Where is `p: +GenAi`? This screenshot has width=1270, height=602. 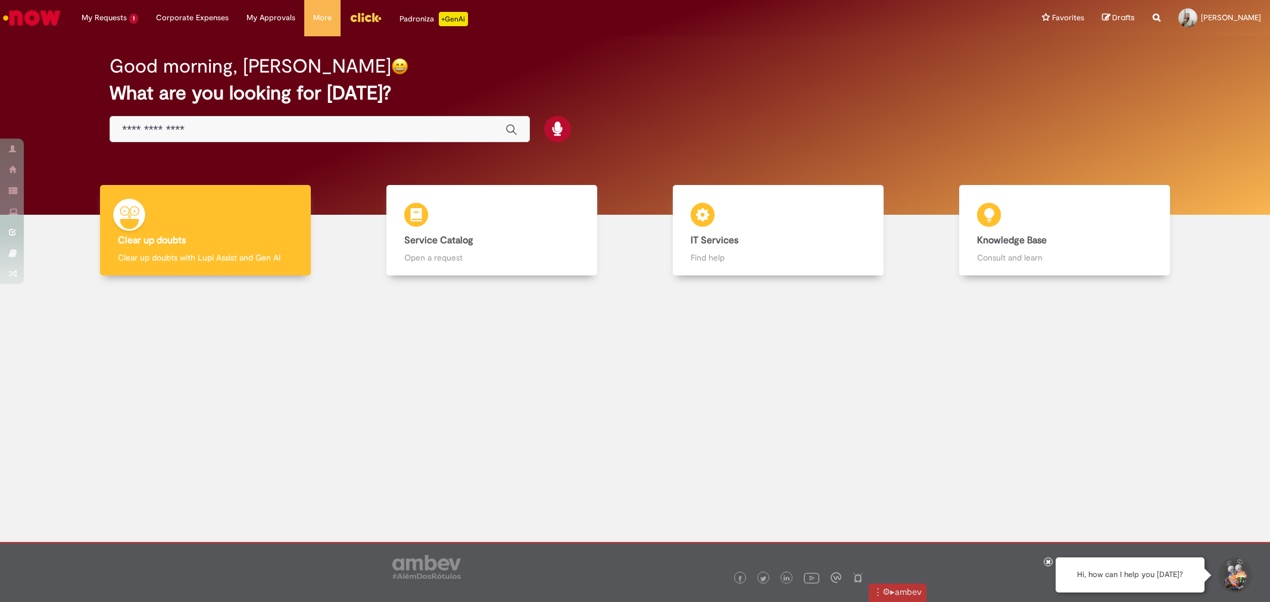 p: +GenAi is located at coordinates (453, 19).